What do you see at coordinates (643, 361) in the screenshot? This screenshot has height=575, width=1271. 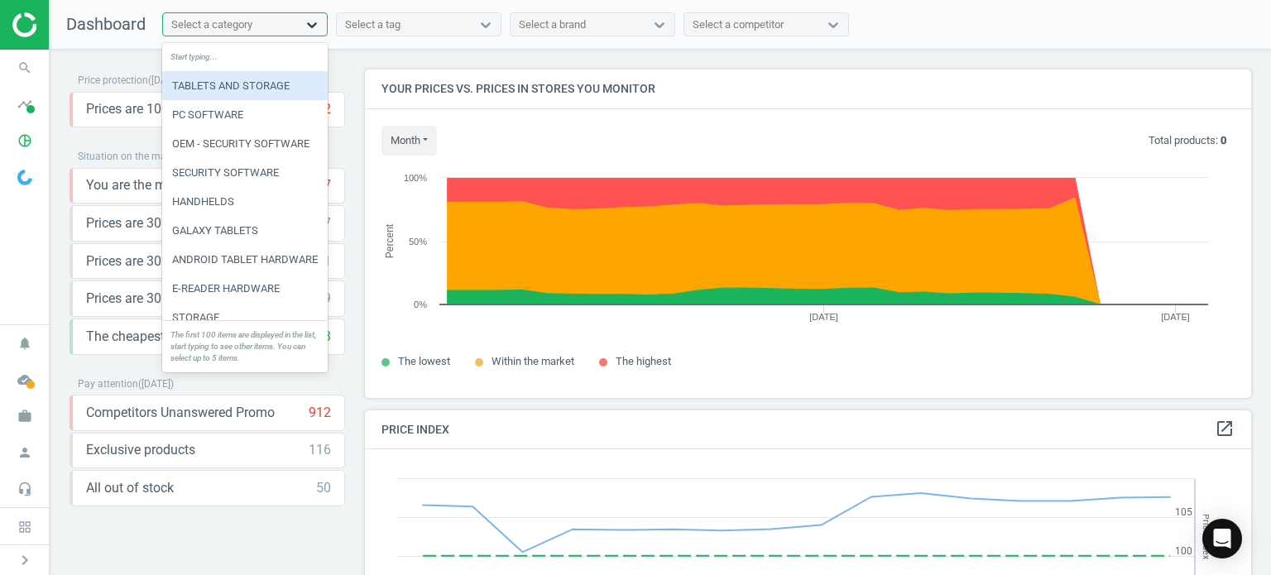 I see `span: The highest` at bounding box center [643, 361].